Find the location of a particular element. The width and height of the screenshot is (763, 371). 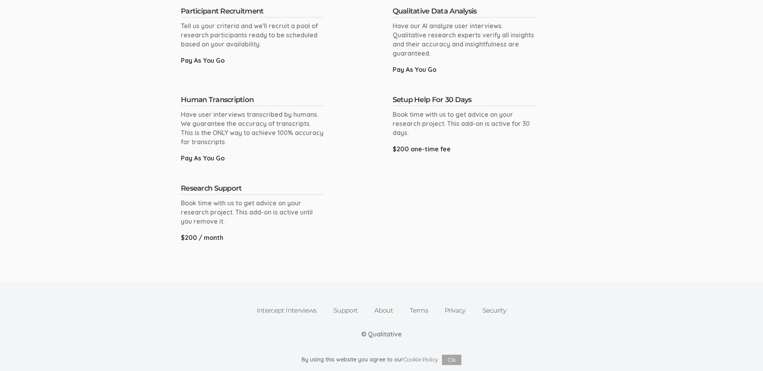

div: Book time with us to get advice on your research project. This add-on is active for 30 days. is located at coordinates (464, 124).